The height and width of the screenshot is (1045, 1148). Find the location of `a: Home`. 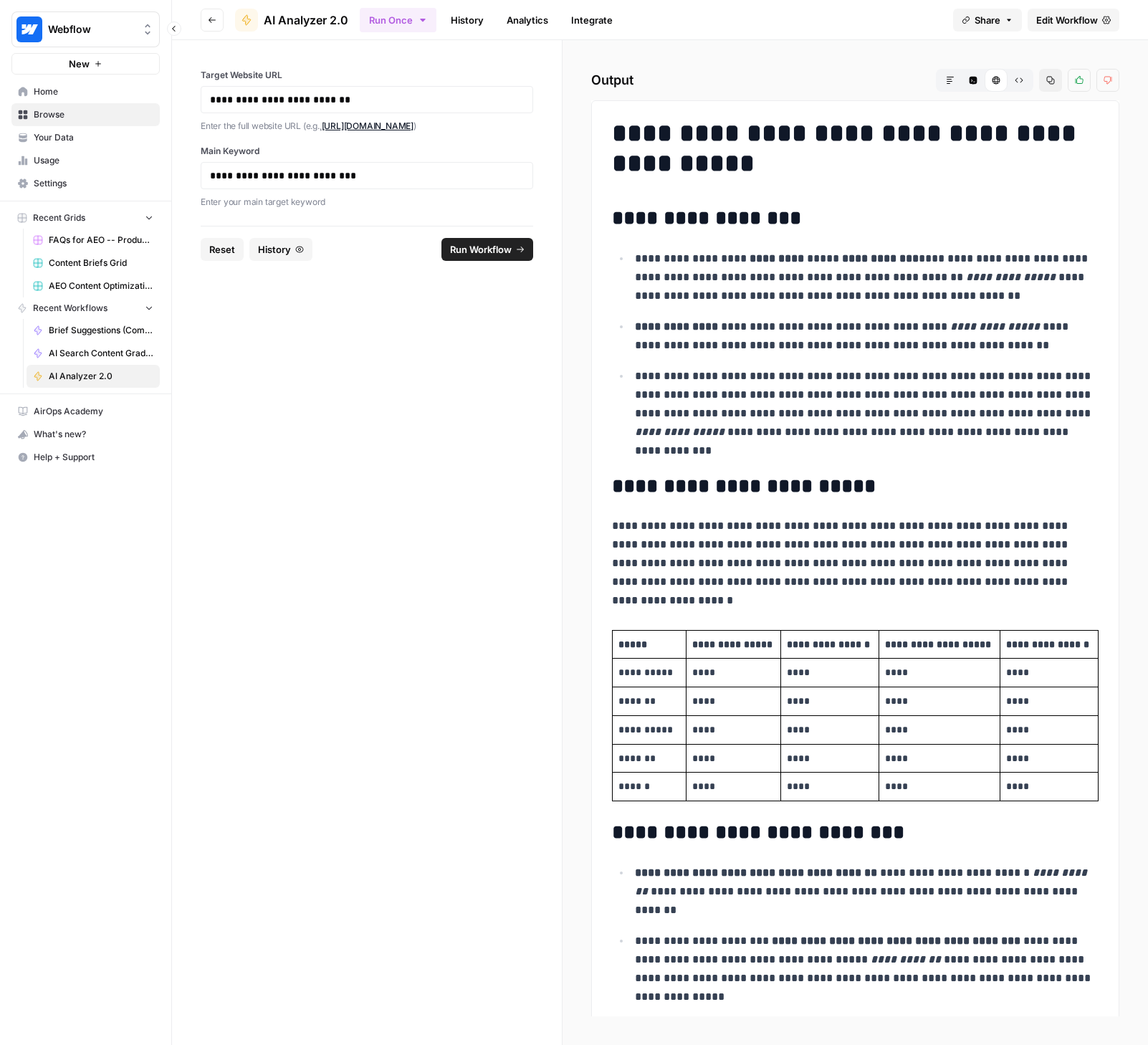

a: Home is located at coordinates (86, 92).